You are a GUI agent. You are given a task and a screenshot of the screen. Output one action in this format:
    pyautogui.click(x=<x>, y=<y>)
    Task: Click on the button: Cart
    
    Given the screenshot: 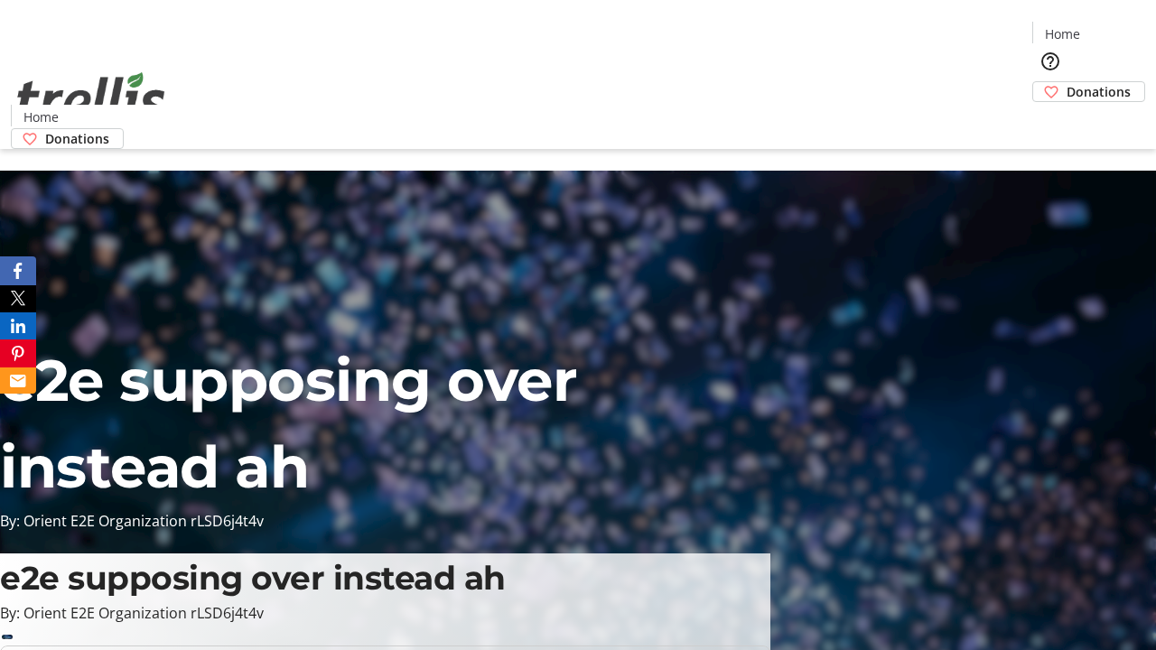 What is the action you would take?
    pyautogui.click(x=1050, y=120)
    